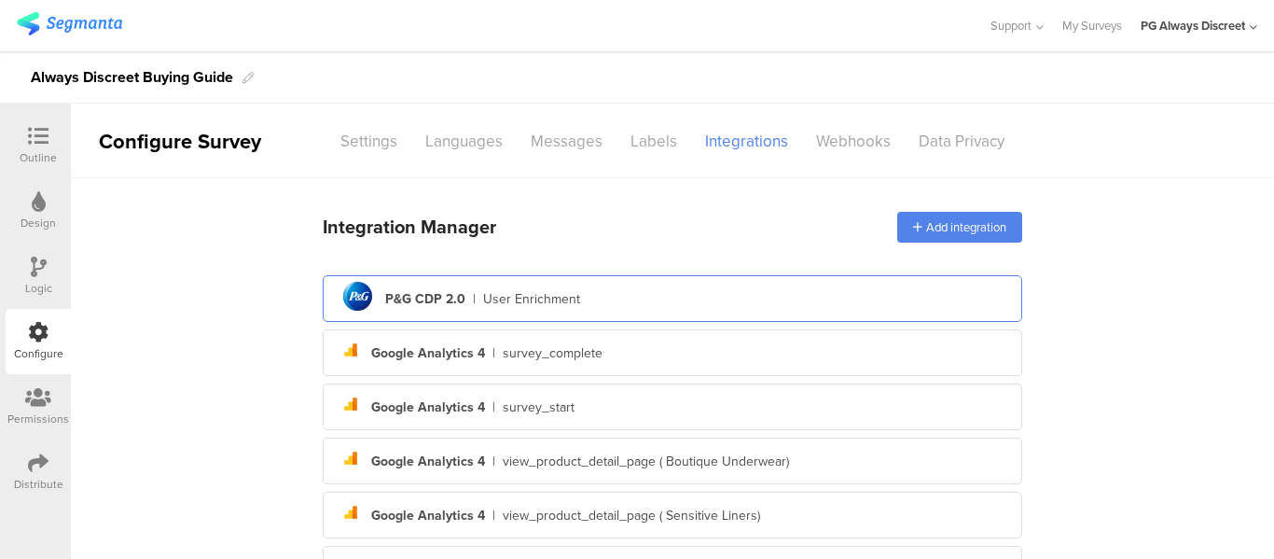  What do you see at coordinates (552, 353) in the screenshot?
I see `div: survey_complete` at bounding box center [552, 353].